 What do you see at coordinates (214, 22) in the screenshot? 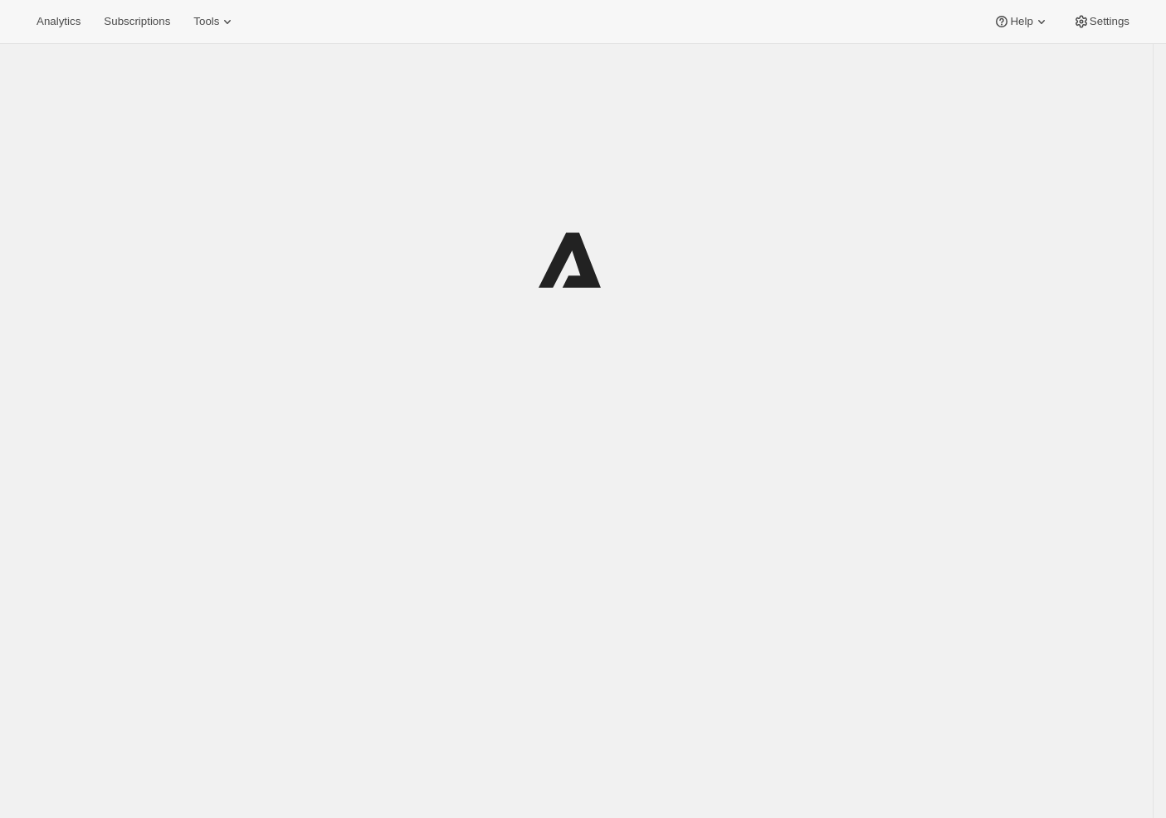
I see `button: Tools` at bounding box center [214, 22].